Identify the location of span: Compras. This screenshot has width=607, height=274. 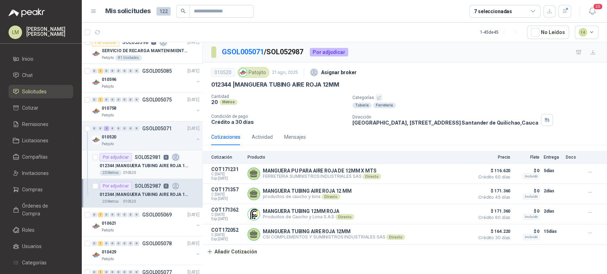
(32, 190).